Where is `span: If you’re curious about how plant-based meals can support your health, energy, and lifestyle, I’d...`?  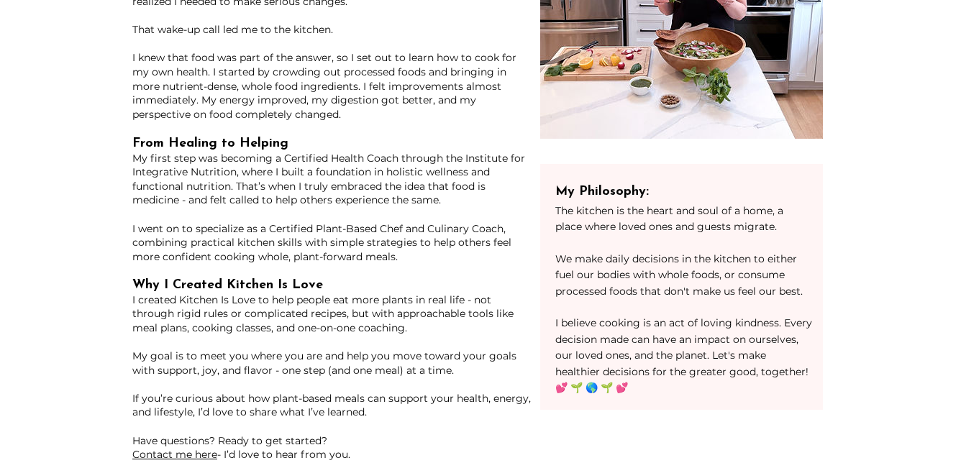 span: If you’re curious about how plant-based meals can support your health, energy, and lifestyle, I’d... is located at coordinates (332, 406).